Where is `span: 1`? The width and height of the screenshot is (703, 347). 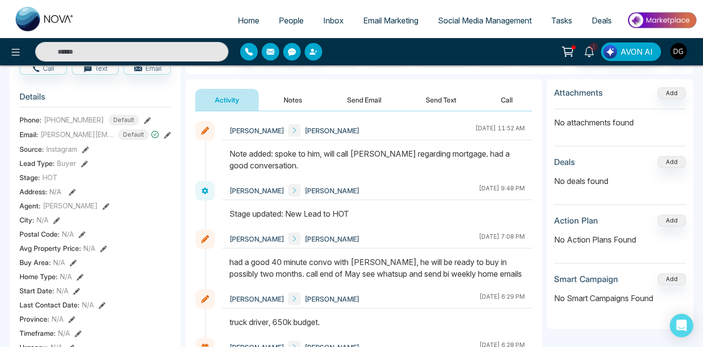 span: 1 is located at coordinates (594, 47).